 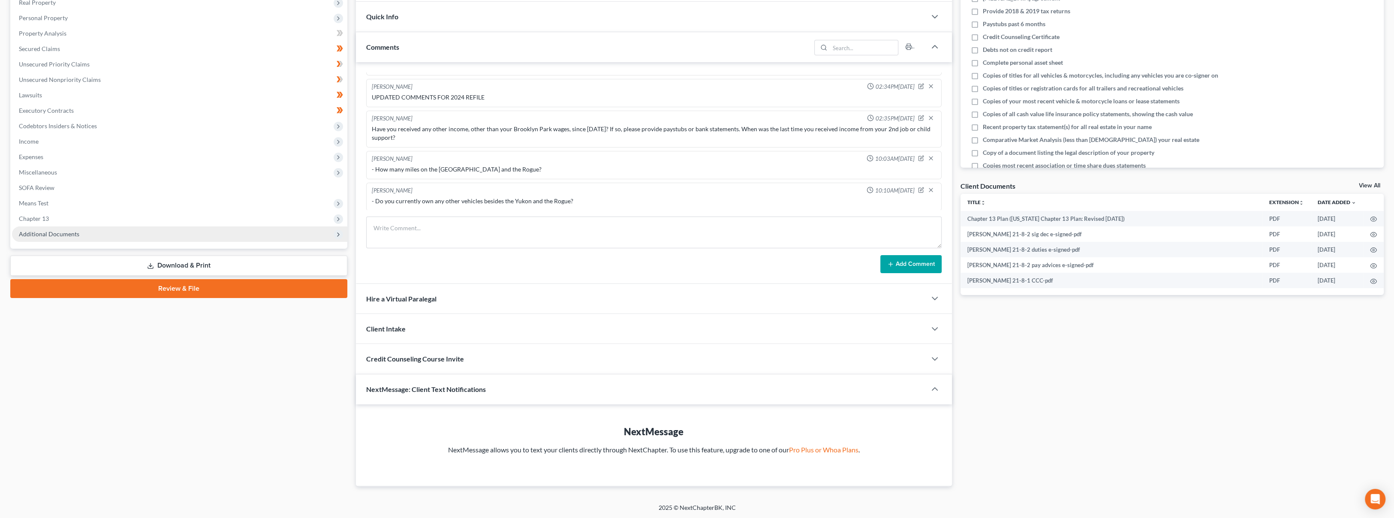 What do you see at coordinates (38, 172) in the screenshot?
I see `span: Miscellaneous` at bounding box center [38, 172].